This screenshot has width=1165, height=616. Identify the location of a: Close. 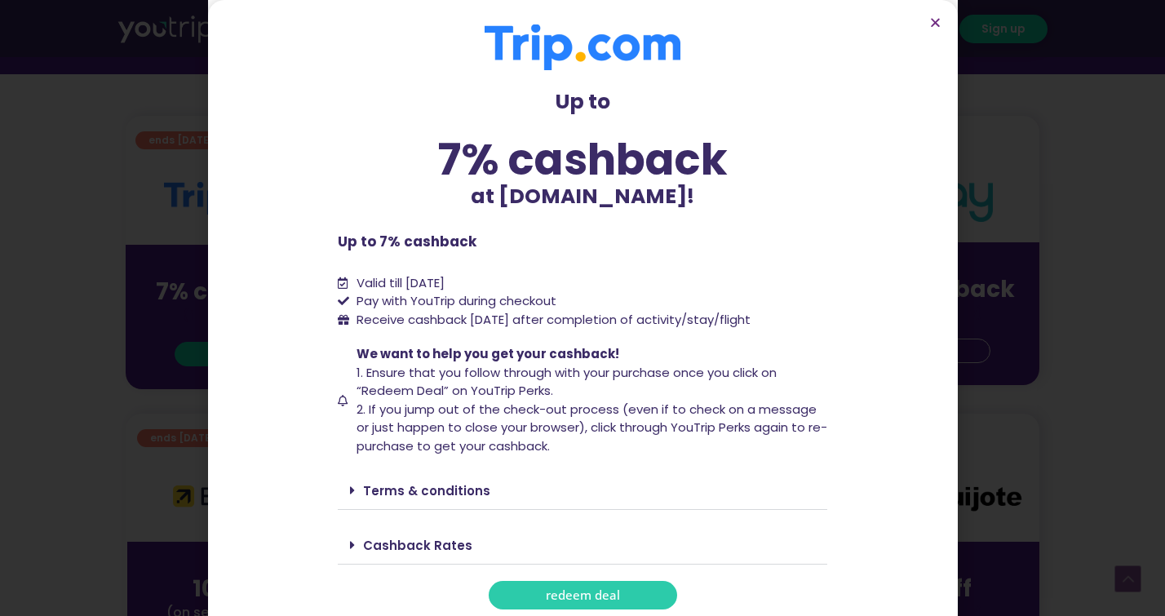
(935, 22).